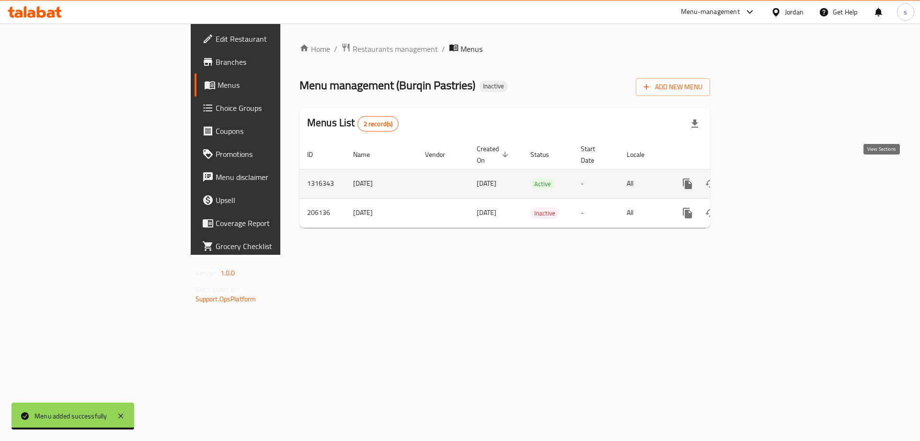  What do you see at coordinates (269, 200) in the screenshot?
I see `a: Upsell` at bounding box center [269, 200].